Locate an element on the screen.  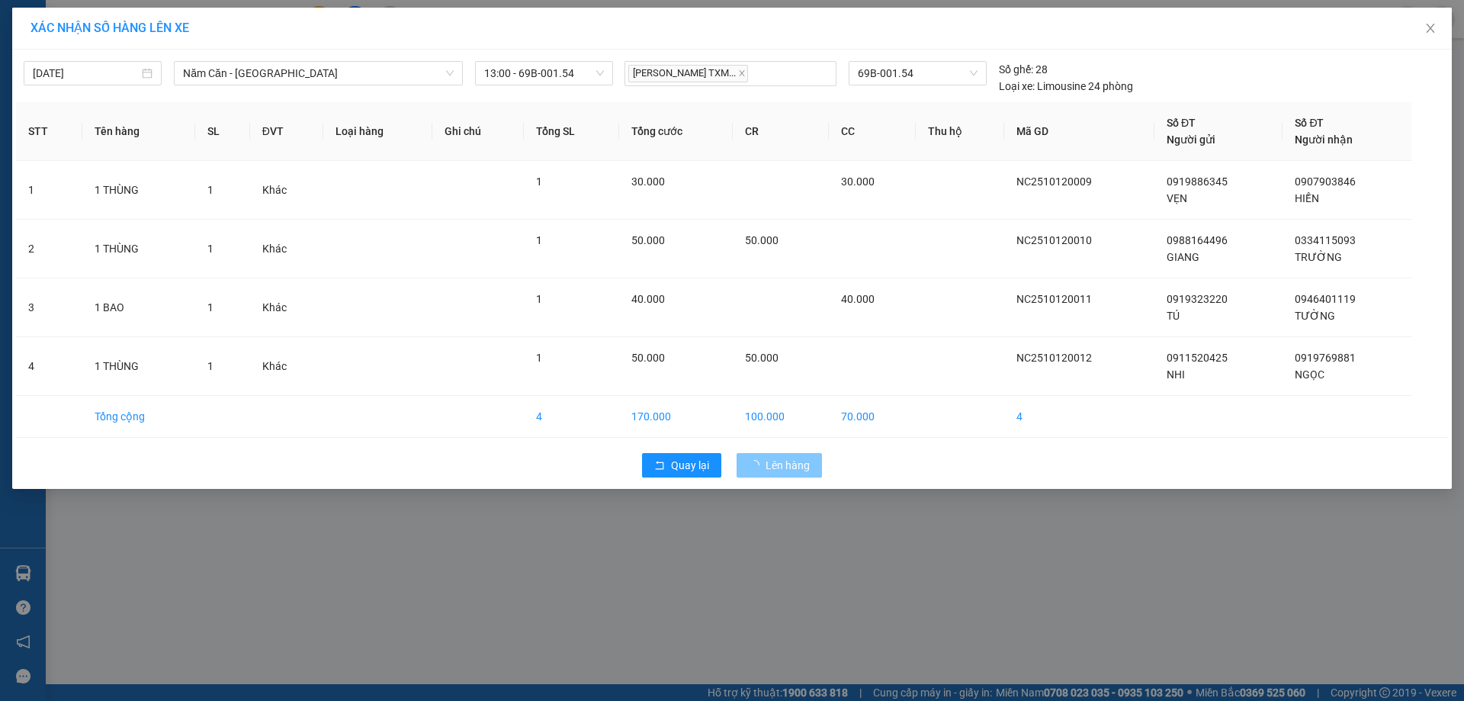
button: Lên hàng is located at coordinates (779, 465).